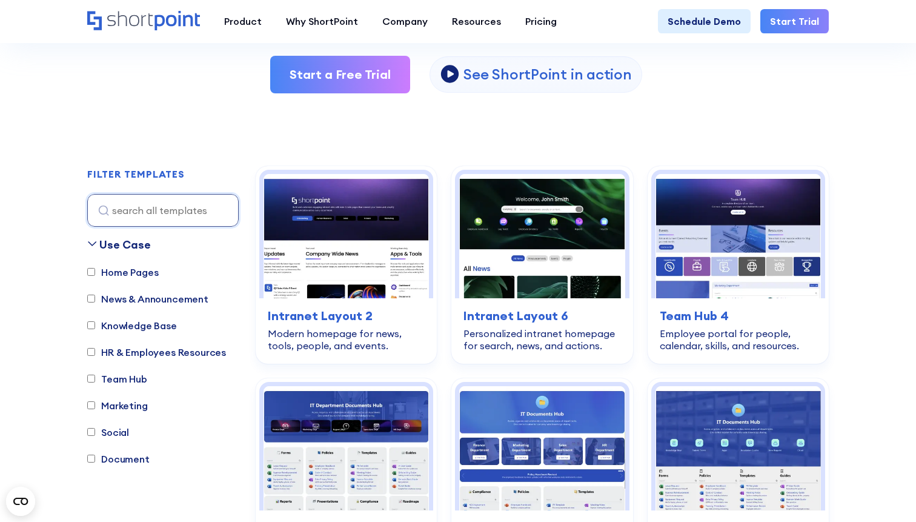 Image resolution: width=916 pixels, height=522 pixels. What do you see at coordinates (91, 431) in the screenshot?
I see `input: Social` at bounding box center [91, 431].